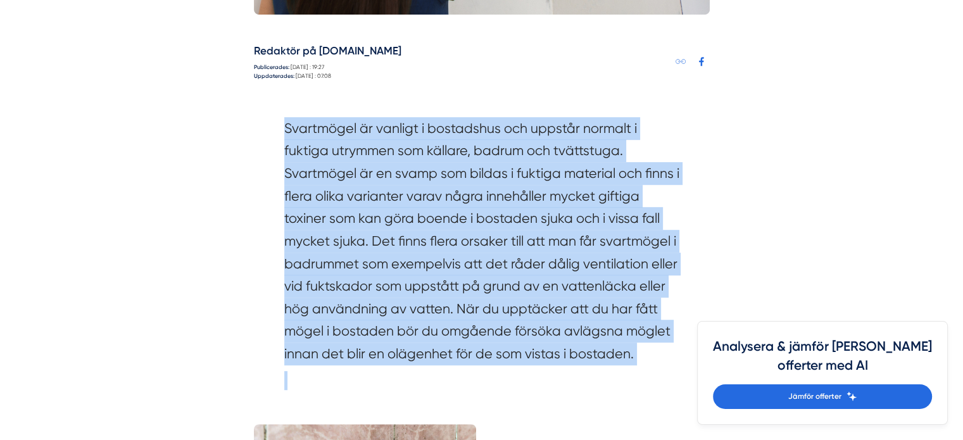  I want to click on a: Kopiera länk, so click(680, 61).